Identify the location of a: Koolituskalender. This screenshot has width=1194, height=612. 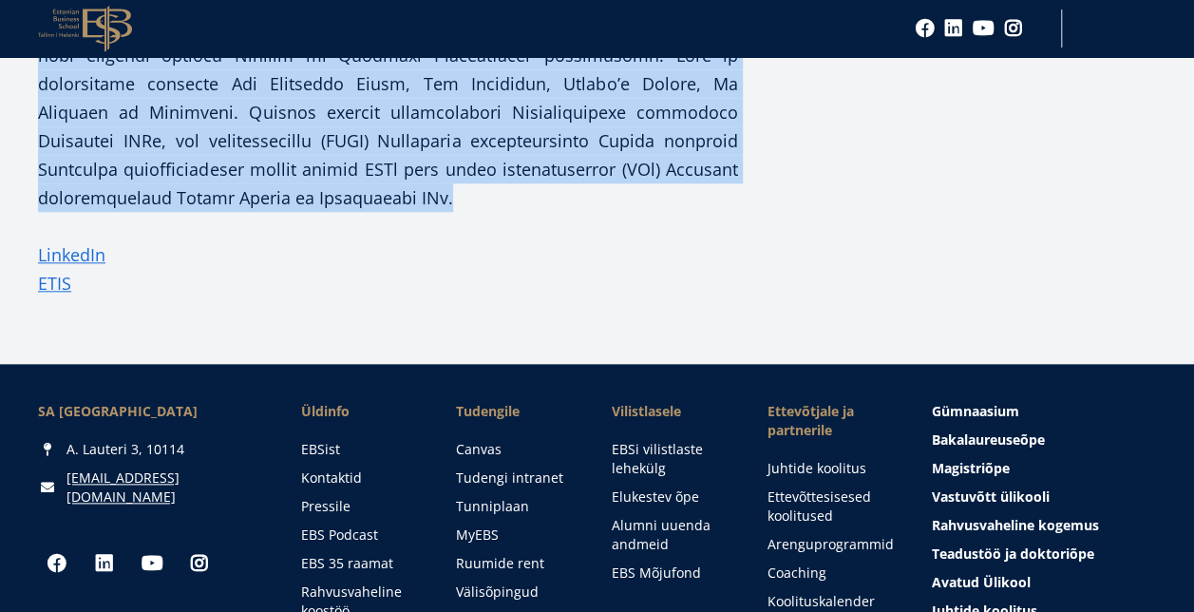
(829, 601).